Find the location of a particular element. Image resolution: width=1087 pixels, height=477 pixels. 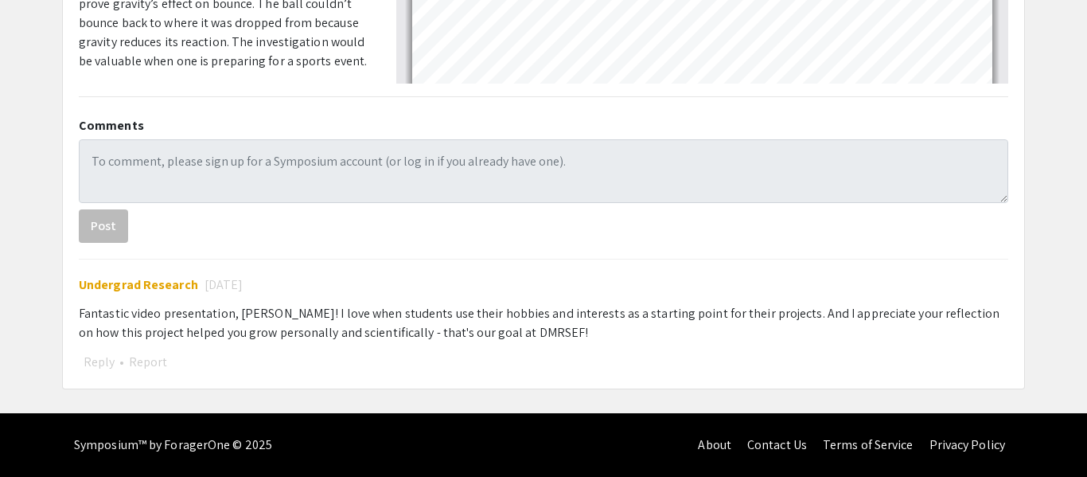

h2: Comments is located at coordinates (544, 125).